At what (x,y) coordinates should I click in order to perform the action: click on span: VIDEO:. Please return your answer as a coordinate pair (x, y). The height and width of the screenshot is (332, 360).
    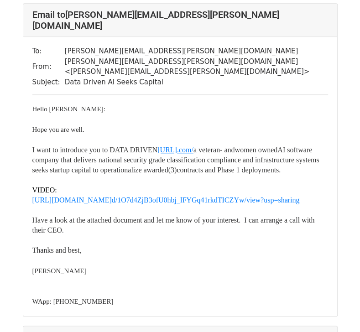
    Looking at the image, I should click on (45, 190).